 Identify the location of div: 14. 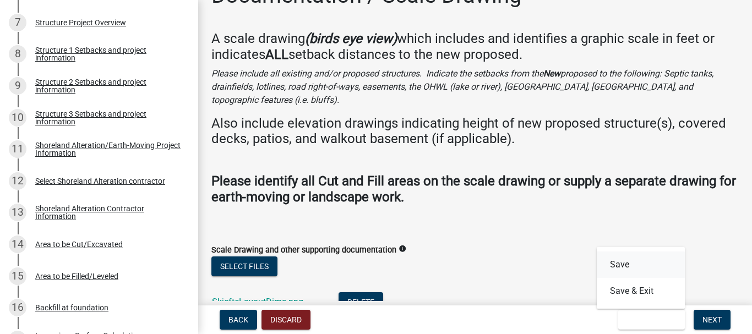
(18, 244).